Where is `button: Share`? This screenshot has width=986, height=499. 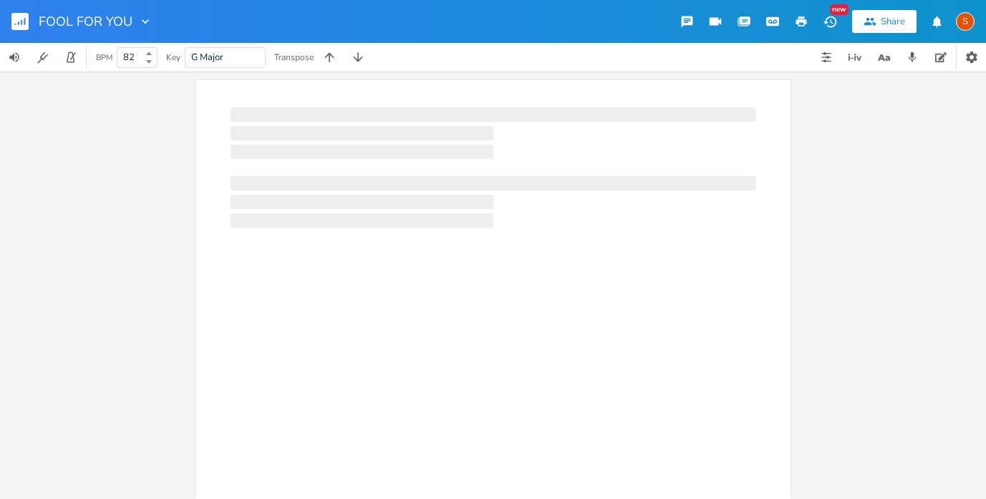 button: Share is located at coordinates (884, 21).